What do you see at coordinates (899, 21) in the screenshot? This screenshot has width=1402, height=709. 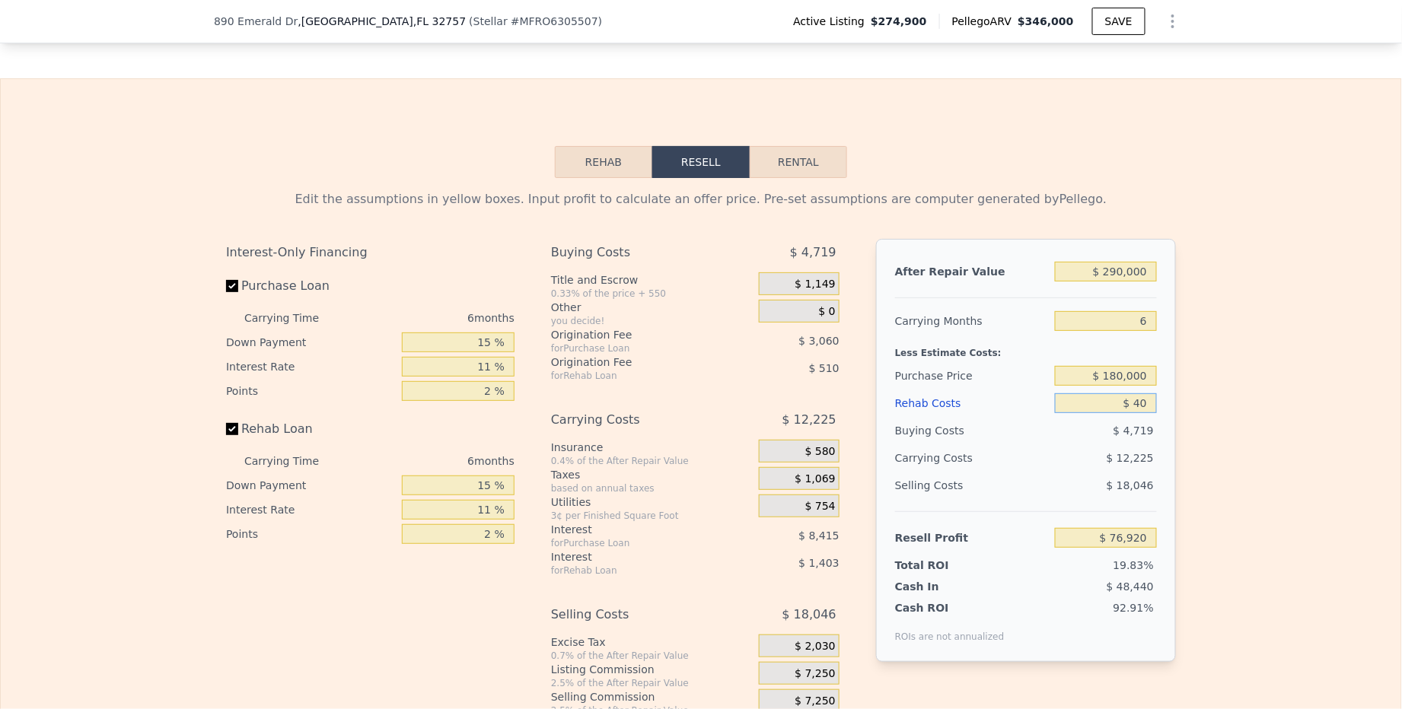 I see `span: $274,900` at bounding box center [899, 21].